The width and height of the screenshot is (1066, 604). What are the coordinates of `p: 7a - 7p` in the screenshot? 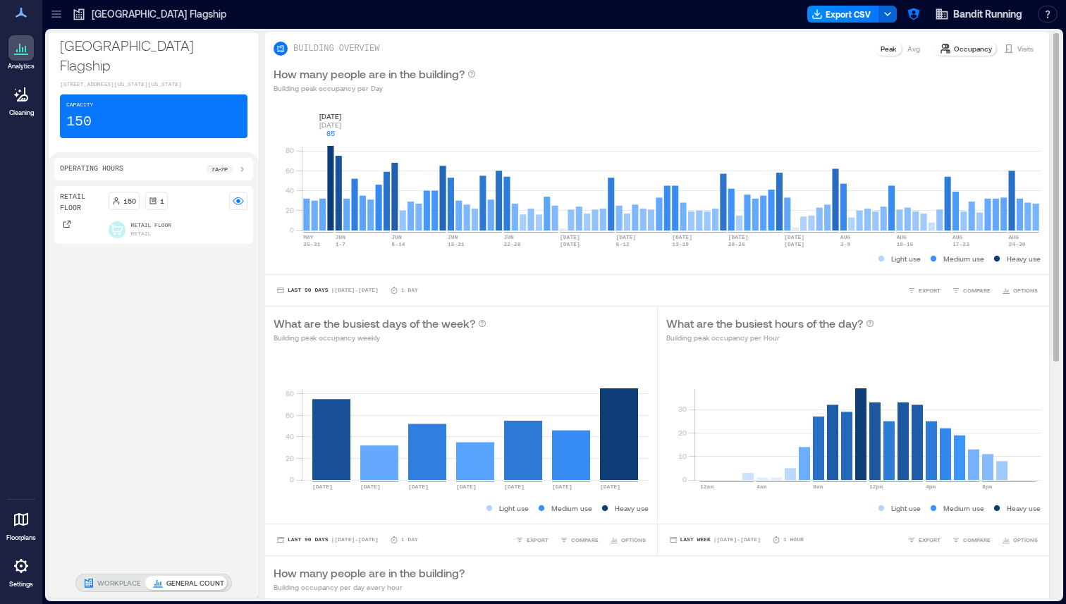 It's located at (219, 169).